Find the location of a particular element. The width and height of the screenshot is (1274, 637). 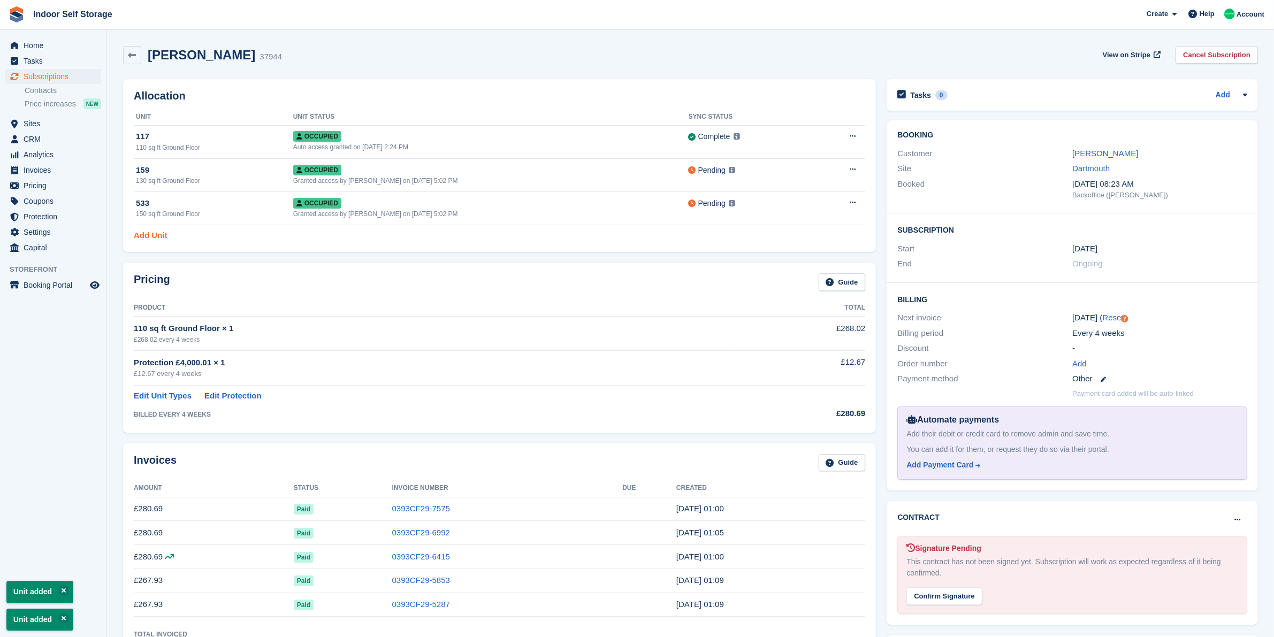

a: Indoor Self Storage is located at coordinates (73, 14).